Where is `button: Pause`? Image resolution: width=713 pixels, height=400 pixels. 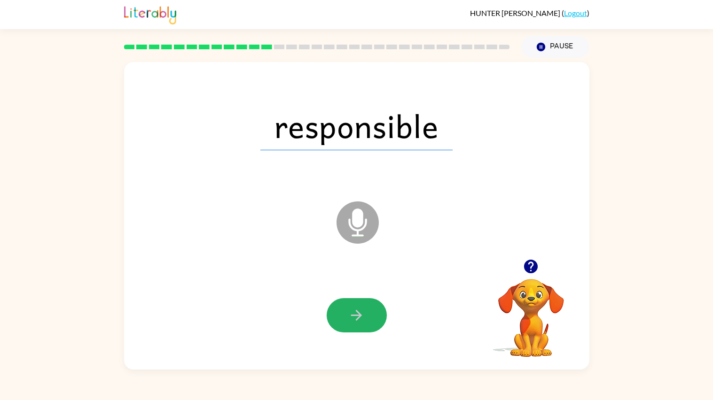
button: Pause is located at coordinates (555, 47).